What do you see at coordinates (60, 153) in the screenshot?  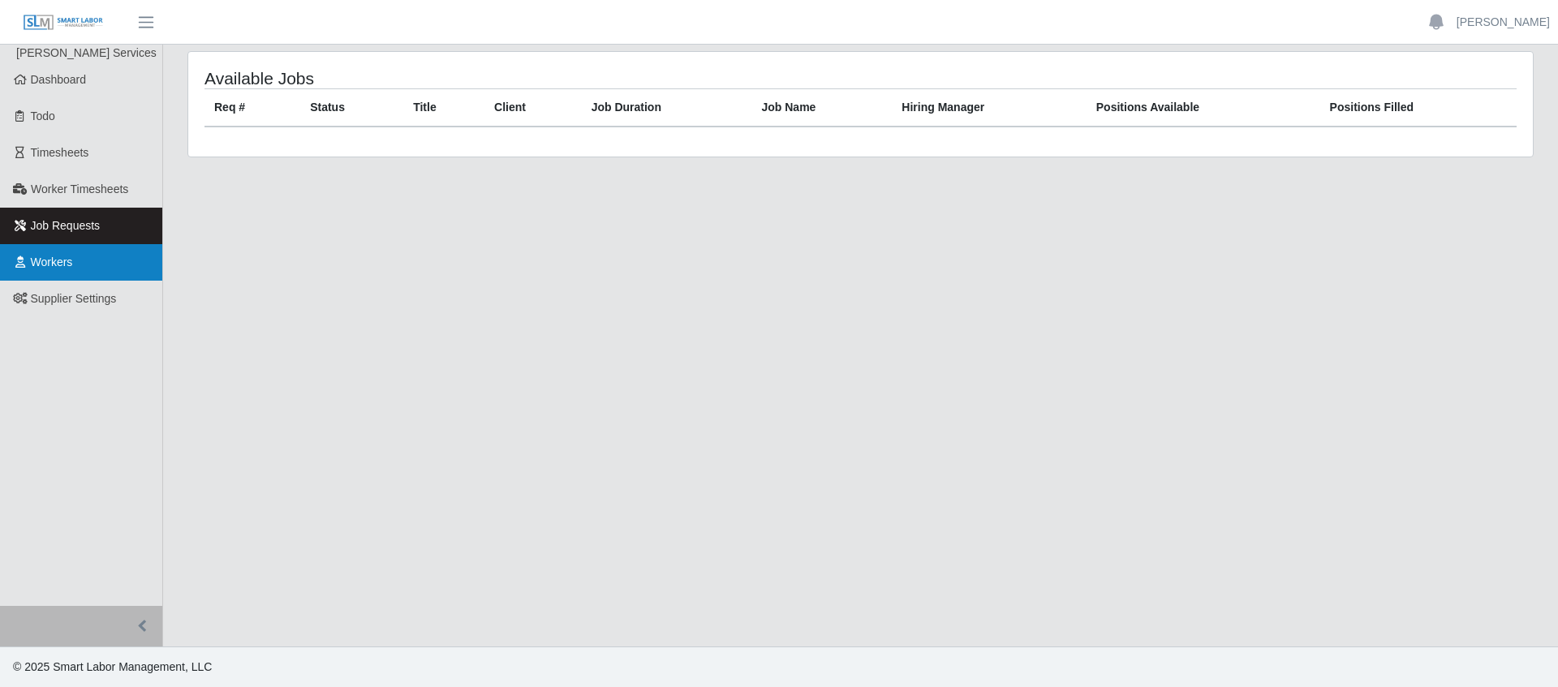 I see `span: Timesheets` at bounding box center [60, 153].